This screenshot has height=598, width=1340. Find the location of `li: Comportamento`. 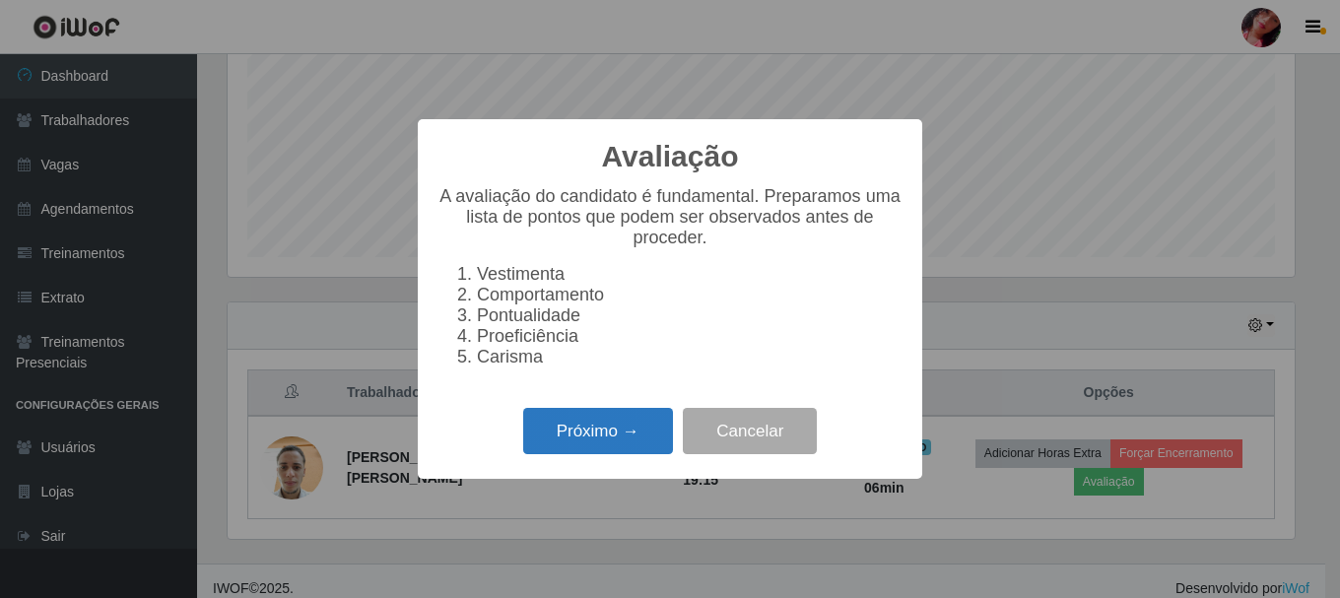

li: Comportamento is located at coordinates (690, 295).